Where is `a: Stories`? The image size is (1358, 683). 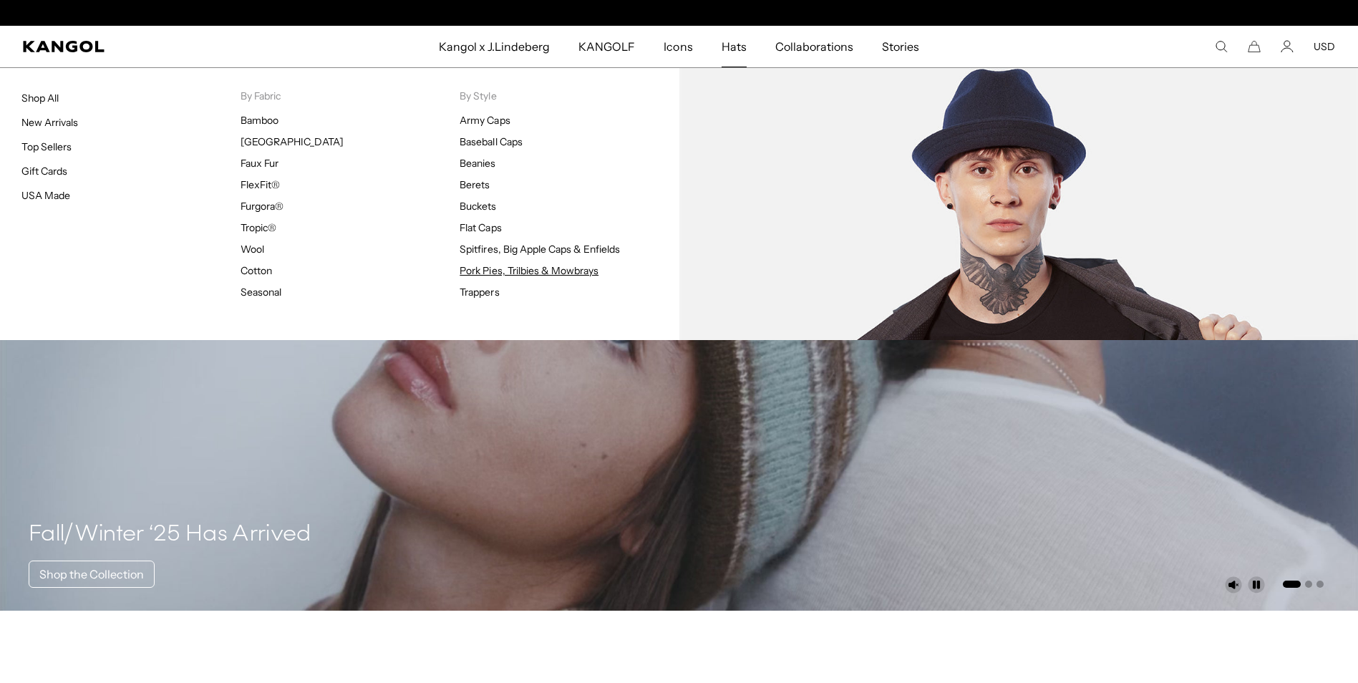
a: Stories is located at coordinates (901, 47).